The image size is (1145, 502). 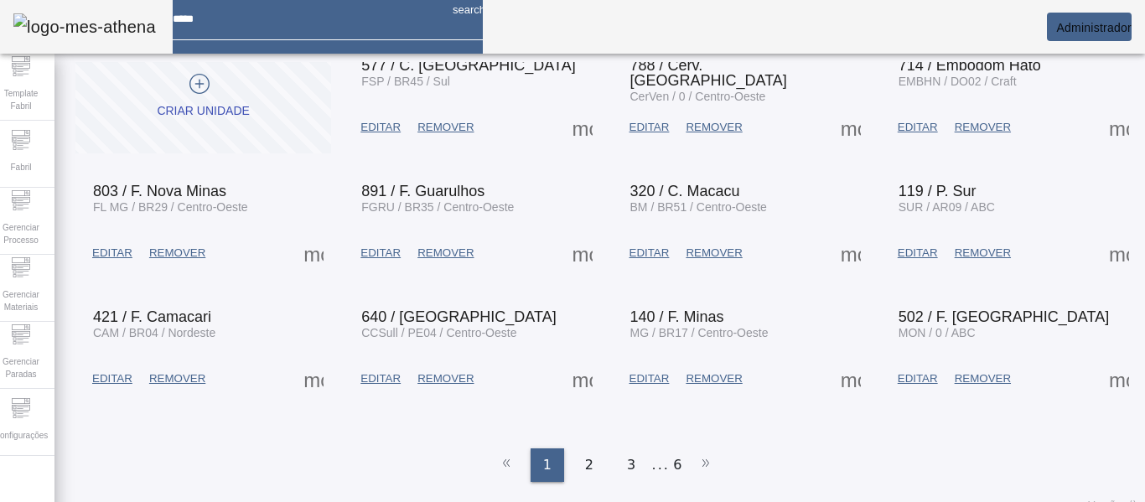 What do you see at coordinates (170, 207) in the screenshot?
I see `span: FL MG / BR29 / Centro-Oeste` at bounding box center [170, 207].